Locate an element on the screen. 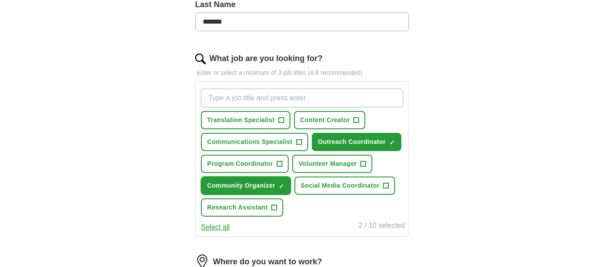 The height and width of the screenshot is (267, 604). span: Community Organizer is located at coordinates (241, 185).